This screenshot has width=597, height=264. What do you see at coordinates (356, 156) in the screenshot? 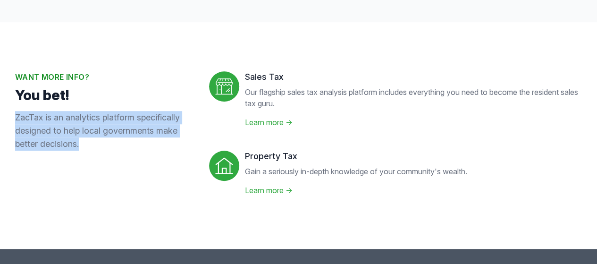
I see `dt: Property Tax` at bounding box center [356, 156].